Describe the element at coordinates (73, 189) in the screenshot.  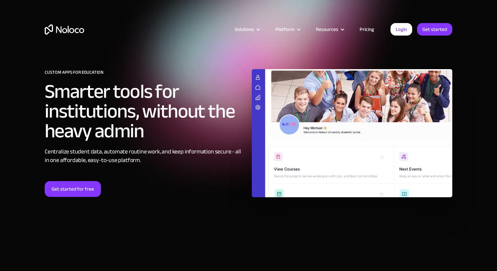
I see `a: Get started for free` at that location.